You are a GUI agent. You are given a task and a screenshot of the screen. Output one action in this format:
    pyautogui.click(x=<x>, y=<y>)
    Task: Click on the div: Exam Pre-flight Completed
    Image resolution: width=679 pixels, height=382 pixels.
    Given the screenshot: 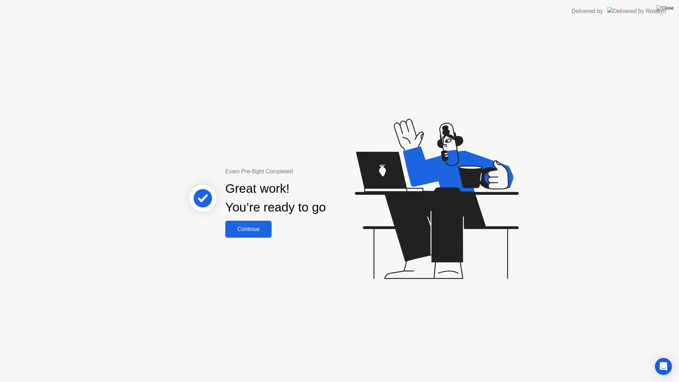 What is the action you would take?
    pyautogui.click(x=298, y=171)
    